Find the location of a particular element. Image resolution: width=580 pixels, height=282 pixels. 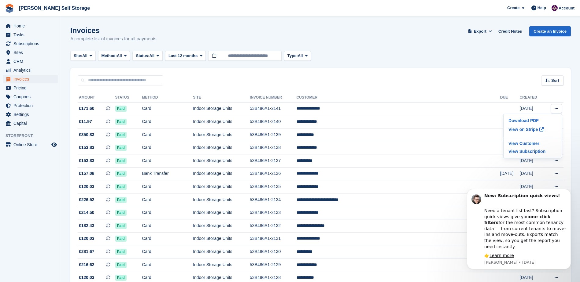

th: Site is located at coordinates (221, 98).